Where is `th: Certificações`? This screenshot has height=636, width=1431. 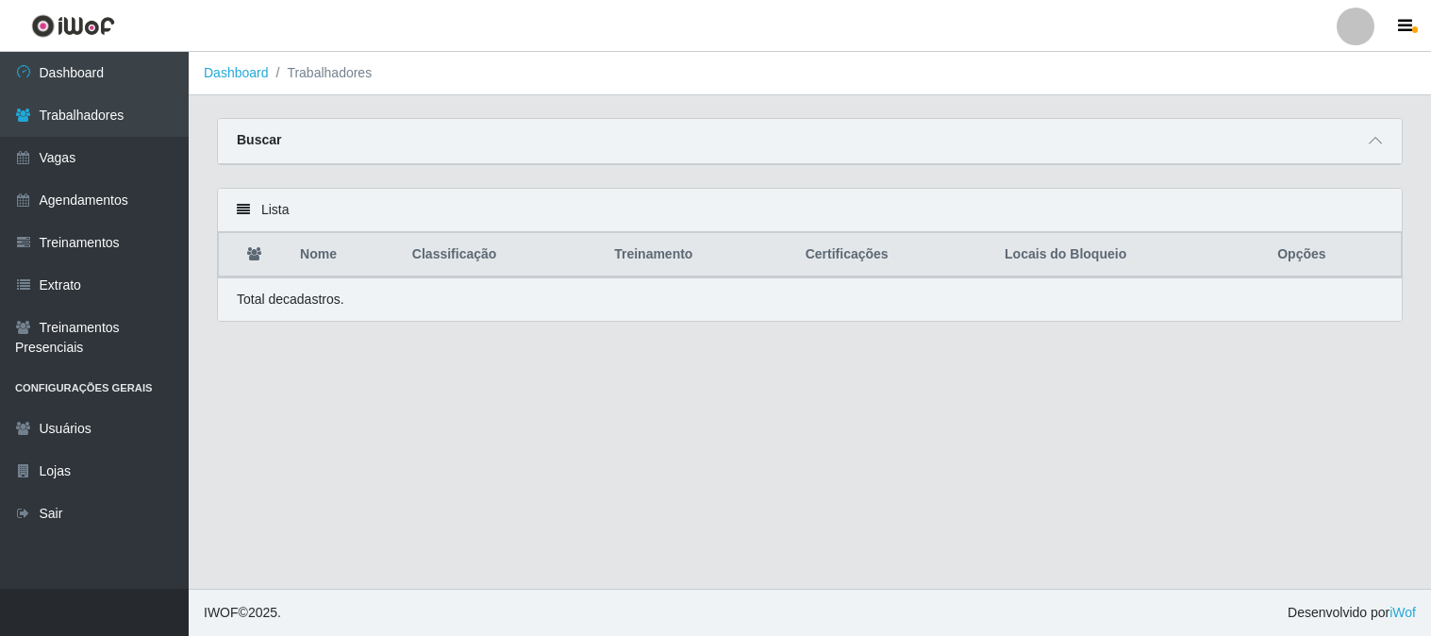 th: Certificações is located at coordinates (893, 255).